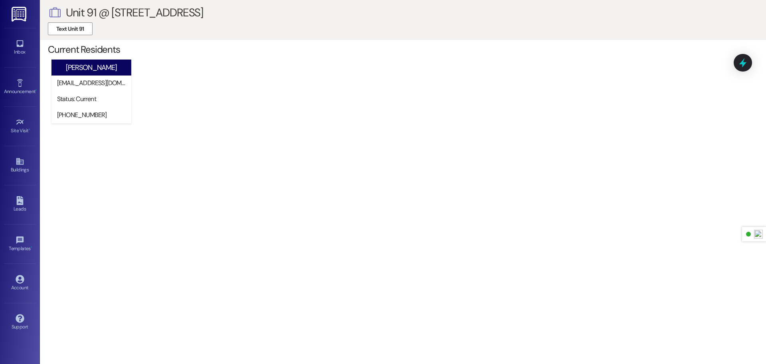 This screenshot has height=364, width=766. I want to click on span: Text Unit 91, so click(70, 29).